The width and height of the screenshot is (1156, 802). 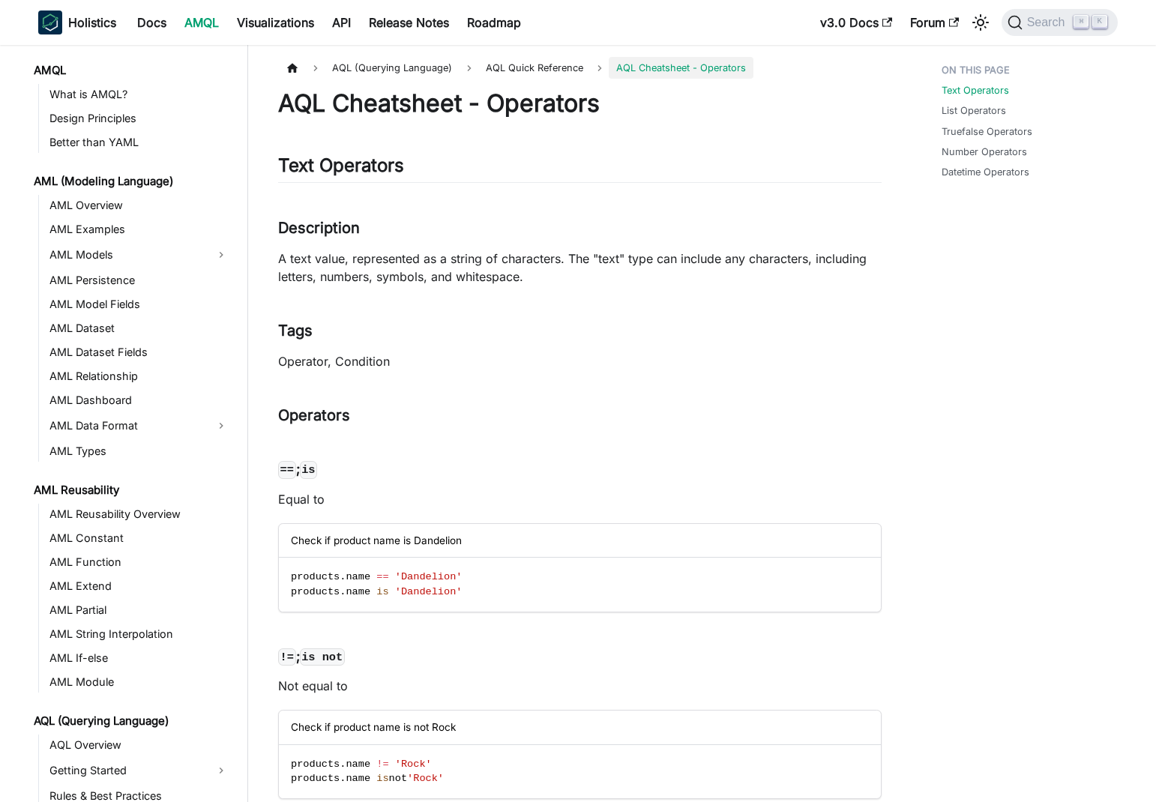 What do you see at coordinates (132, 490) in the screenshot?
I see `a: AML Reusability` at bounding box center [132, 490].